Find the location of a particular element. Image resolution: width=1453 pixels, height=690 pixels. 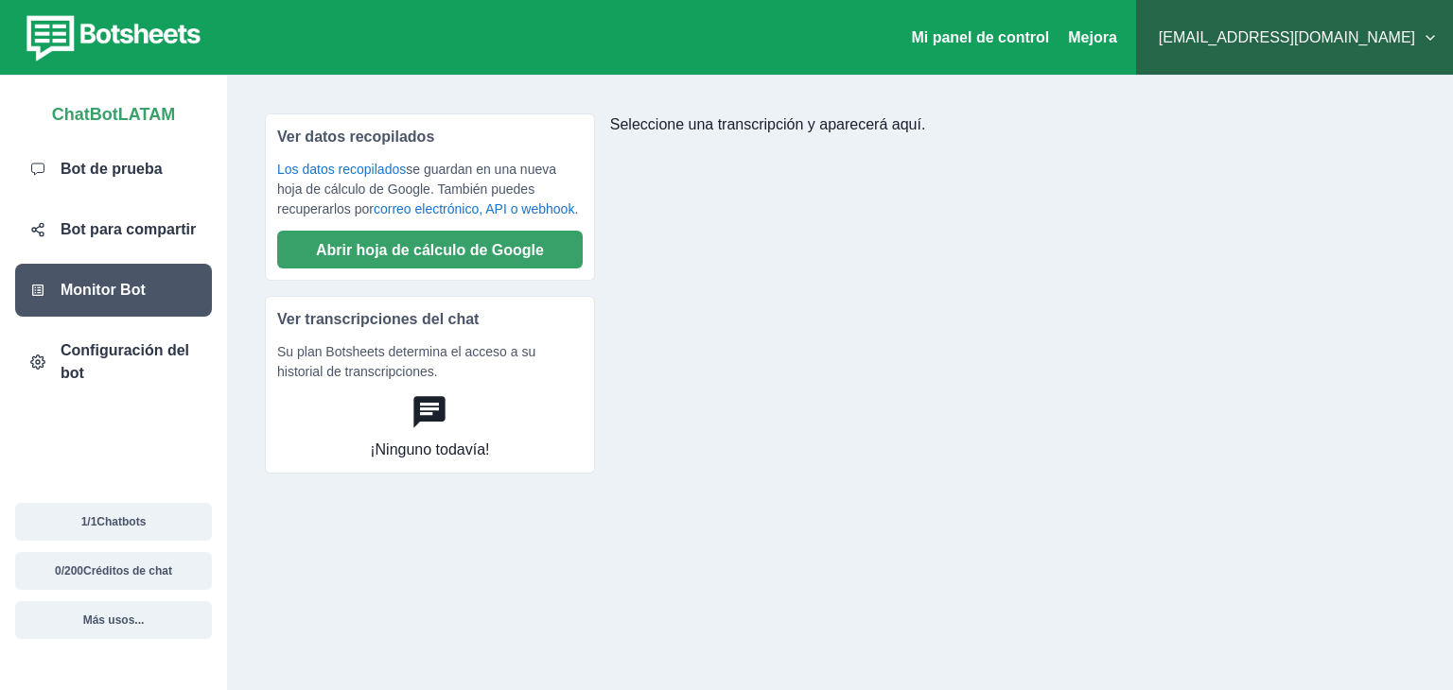

font: Su plan Botsheets determina el acceso a su historial de transcripciones. is located at coordinates (406, 361).